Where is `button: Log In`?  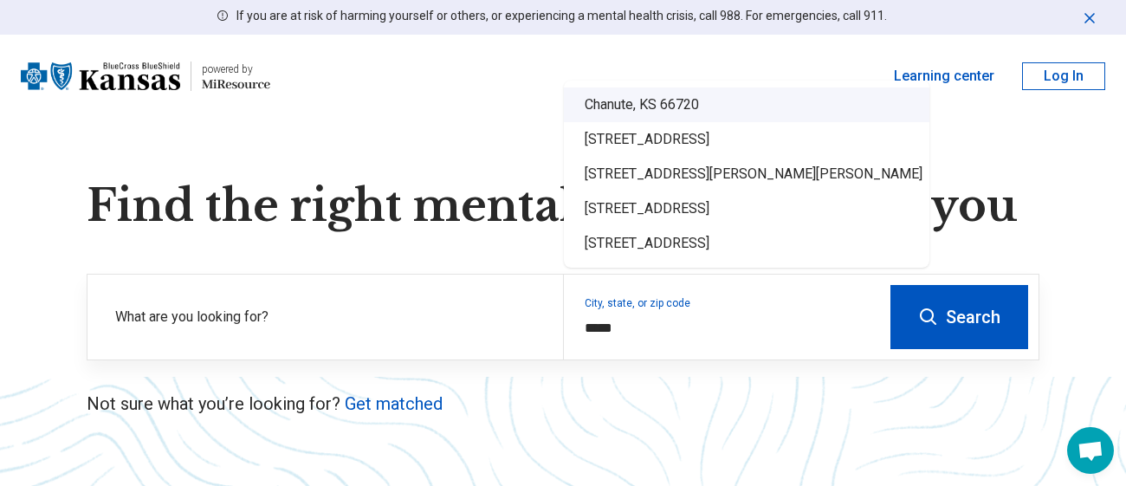 button: Log In is located at coordinates (1063, 76).